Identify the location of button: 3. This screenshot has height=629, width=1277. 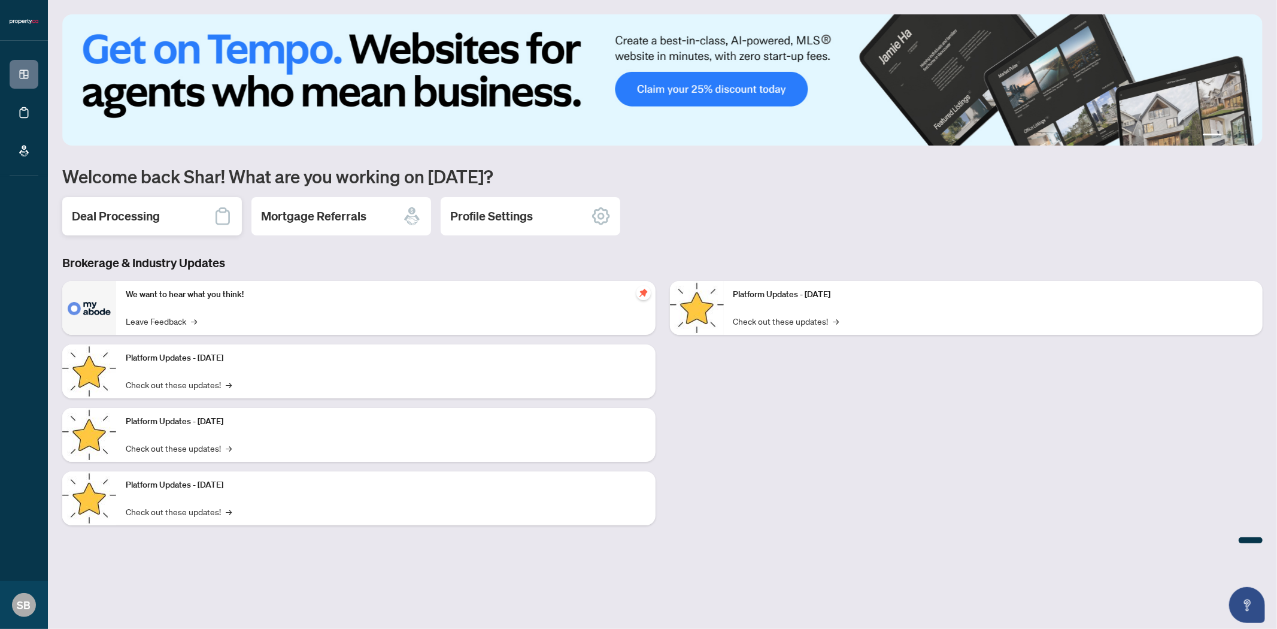
(1239, 136).